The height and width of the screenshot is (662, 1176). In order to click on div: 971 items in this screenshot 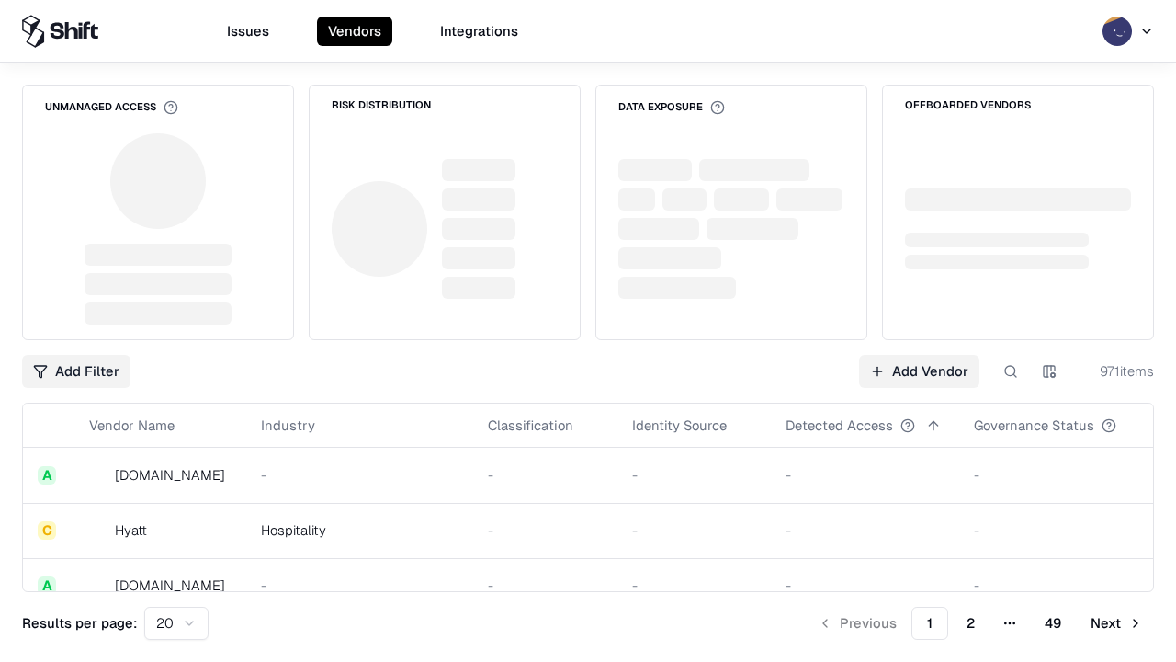, I will do `click(1117, 370)`.